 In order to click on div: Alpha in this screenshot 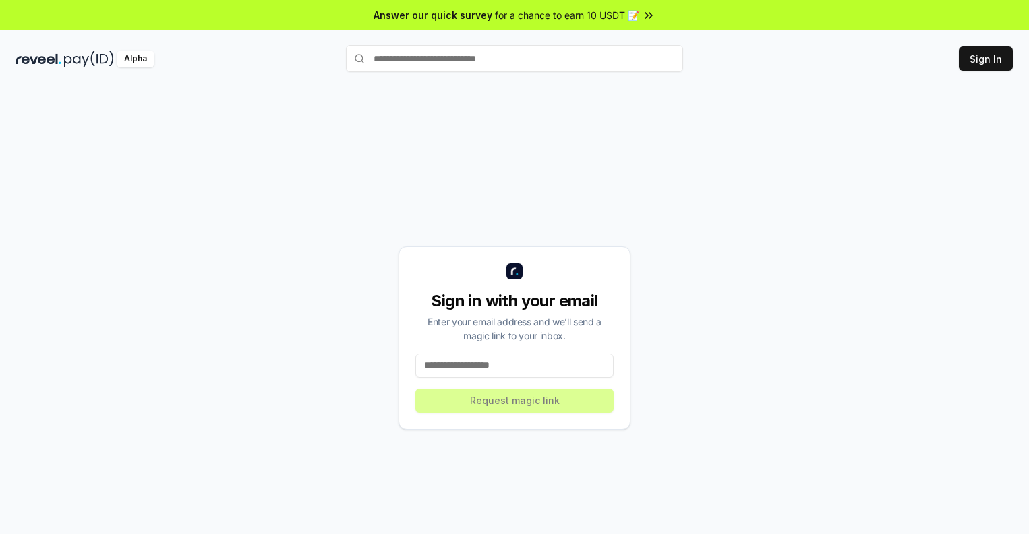, I will do `click(135, 59)`.